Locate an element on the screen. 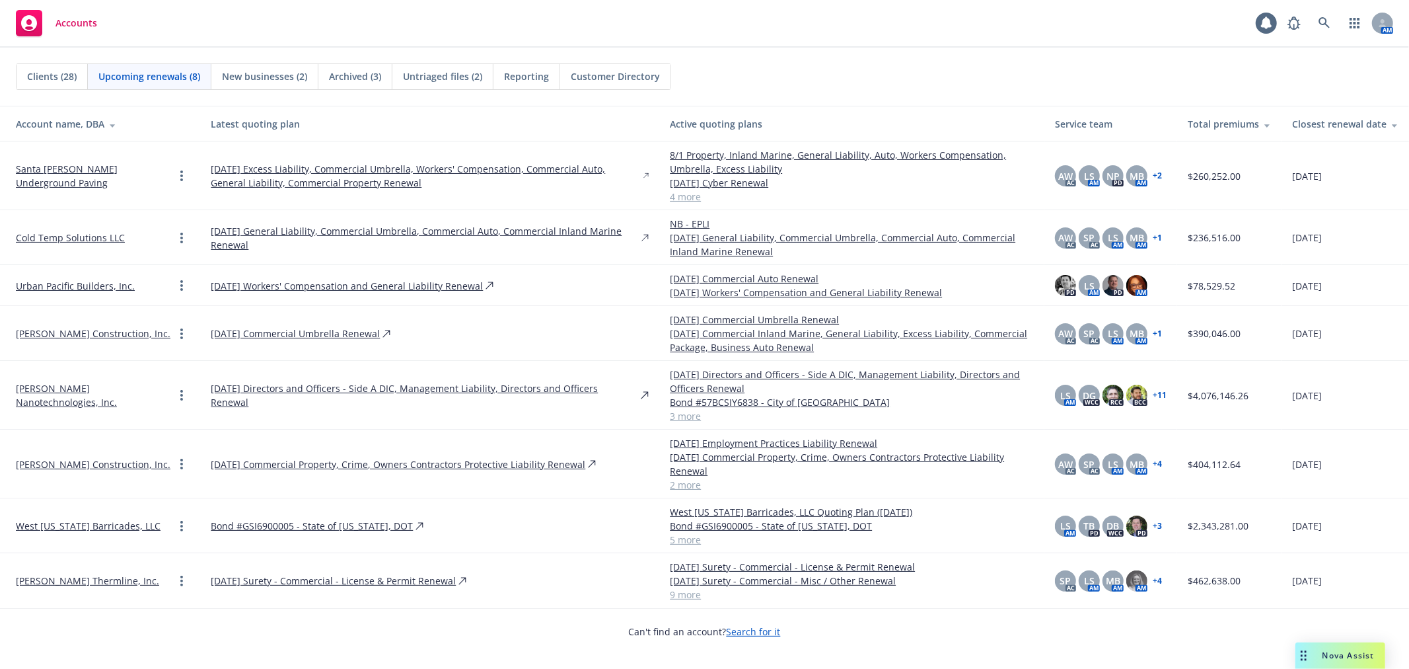 The image size is (1409, 669). span: $78,529.52 is located at coordinates (1212, 285).